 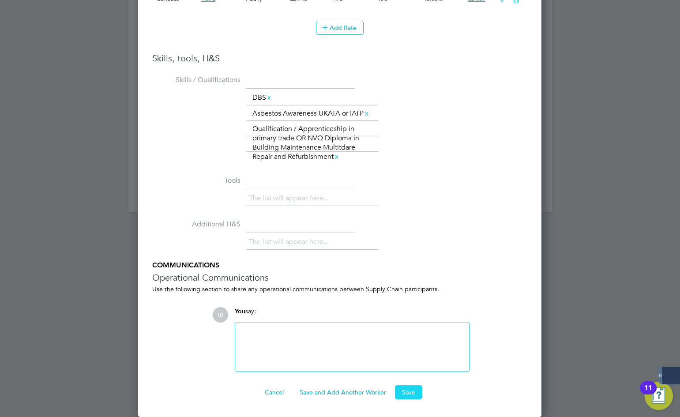 What do you see at coordinates (340, 265) in the screenshot?
I see `h5: COMMUNICATIONS` at bounding box center [340, 265].